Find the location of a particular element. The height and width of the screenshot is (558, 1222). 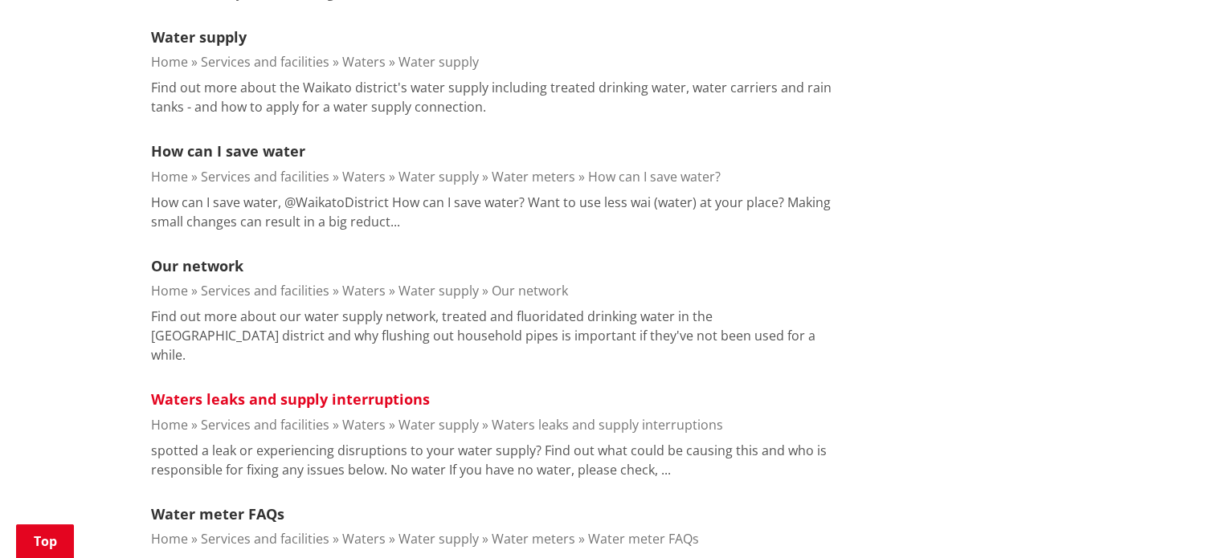

a: How can I save water? is located at coordinates (654, 177).